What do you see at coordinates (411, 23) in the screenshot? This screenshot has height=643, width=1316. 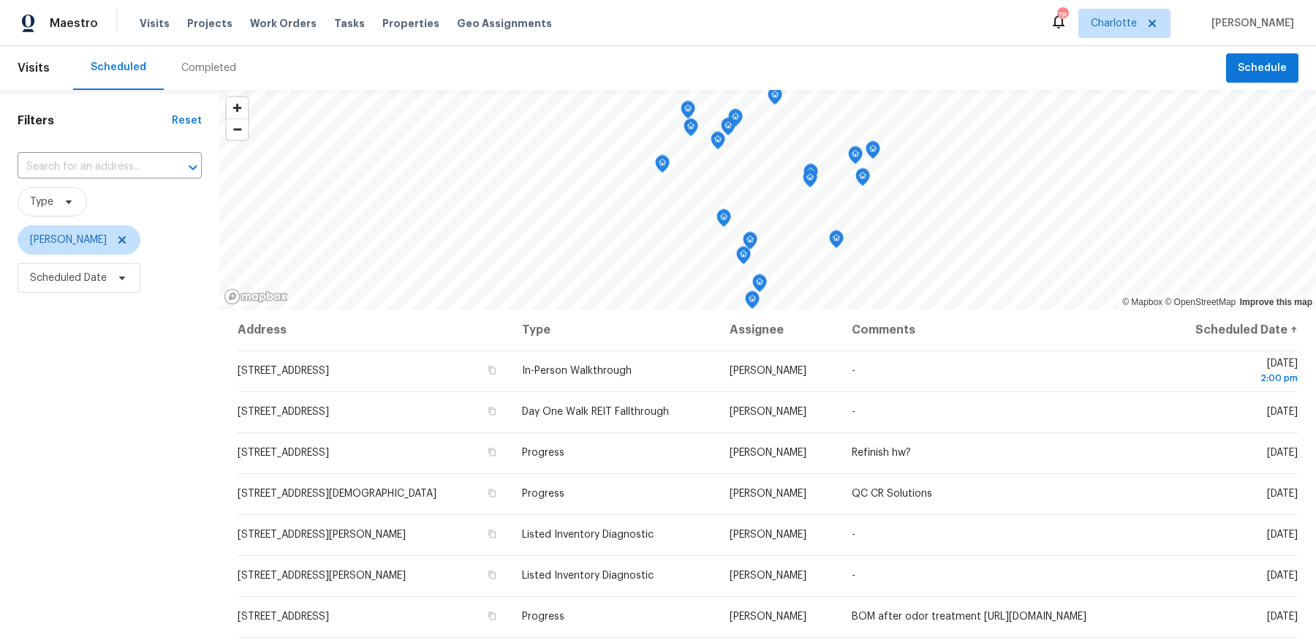 I see `span: Properties` at bounding box center [411, 23].